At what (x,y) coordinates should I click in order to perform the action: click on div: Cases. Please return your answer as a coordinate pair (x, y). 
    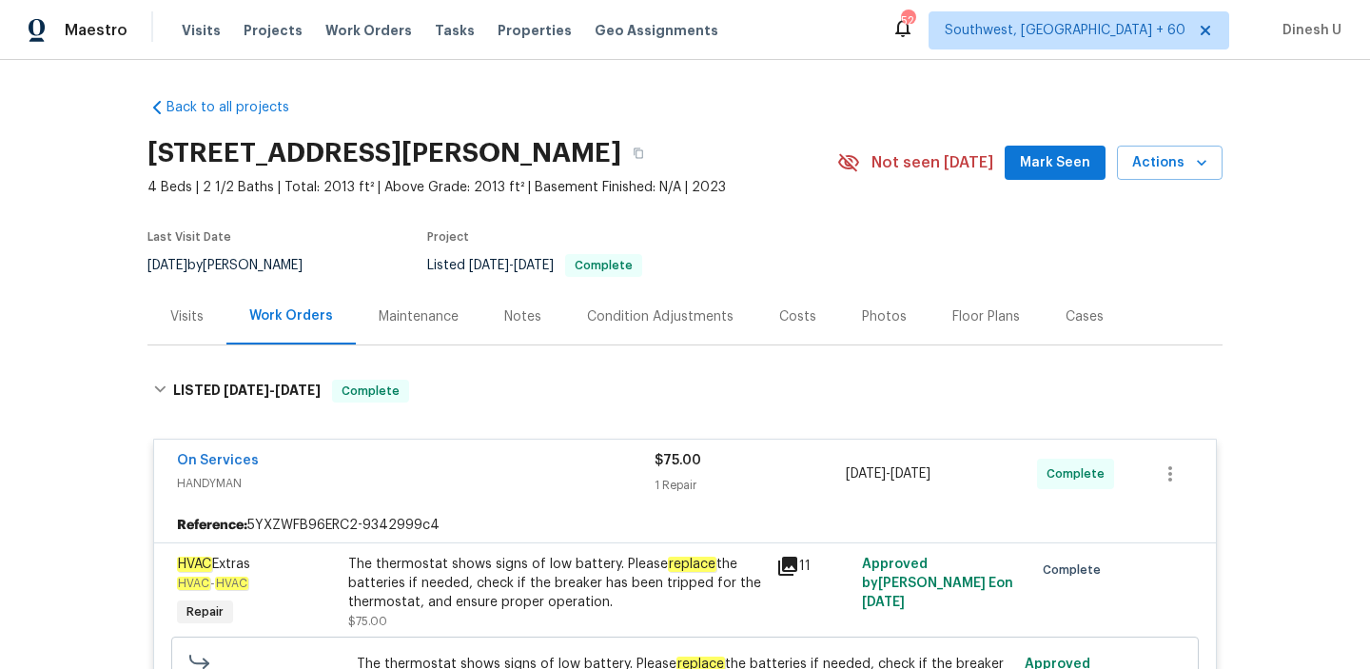
    Looking at the image, I should click on (1085, 317).